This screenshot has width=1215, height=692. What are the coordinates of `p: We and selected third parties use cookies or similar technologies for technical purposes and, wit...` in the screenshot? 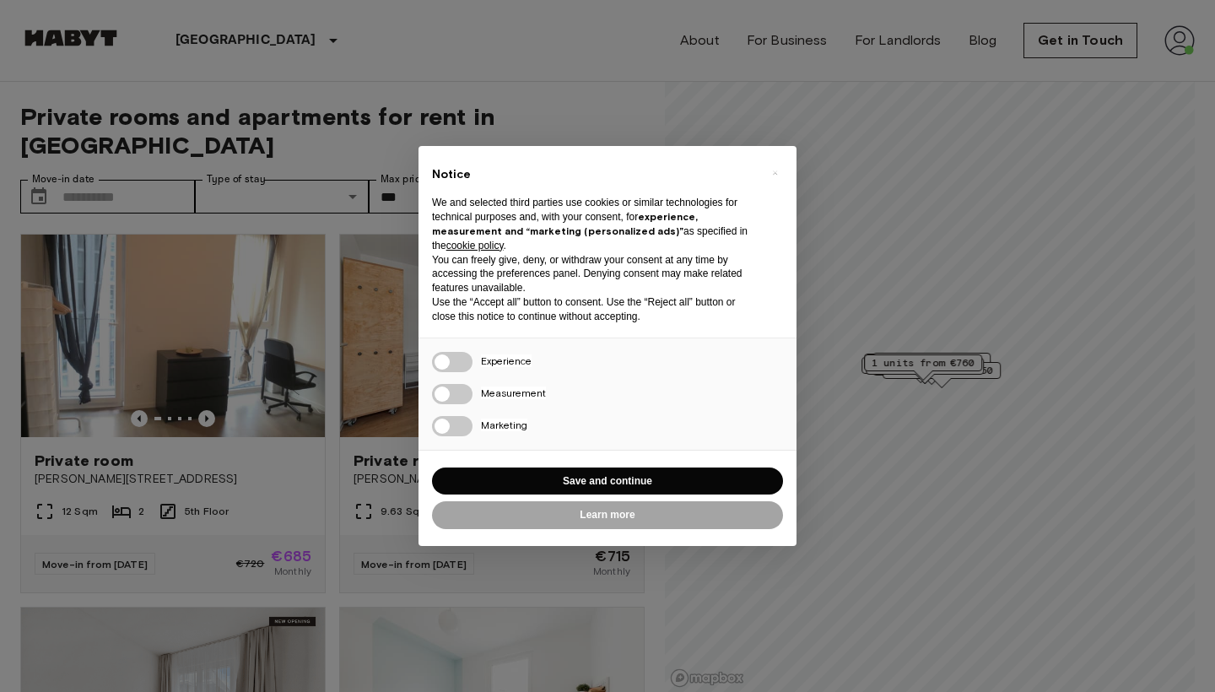 It's located at (594, 224).